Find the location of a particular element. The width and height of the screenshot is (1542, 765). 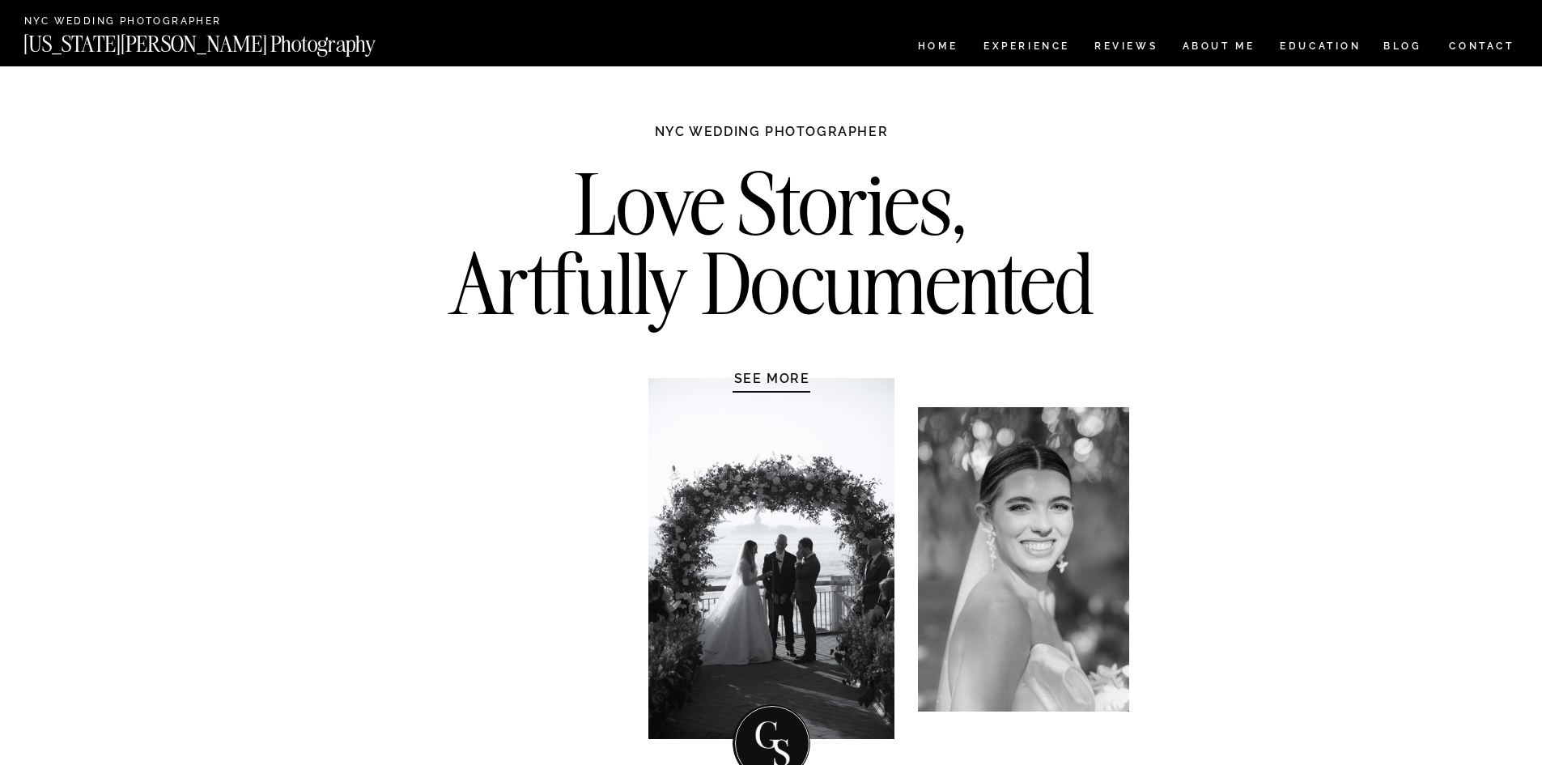

a: REVIEWS is located at coordinates (1125, 48).